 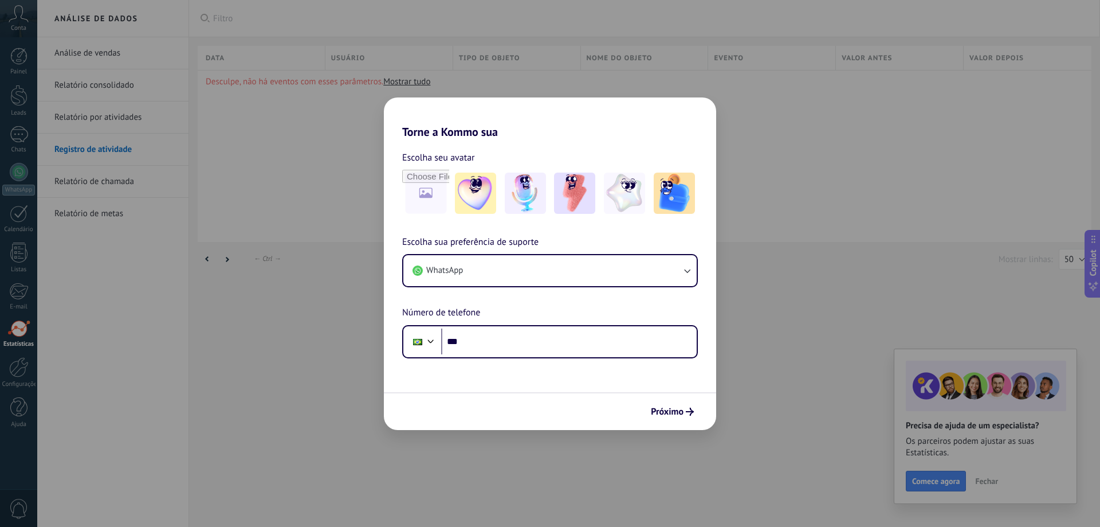 I want to click on span: Número de telefone, so click(x=441, y=313).